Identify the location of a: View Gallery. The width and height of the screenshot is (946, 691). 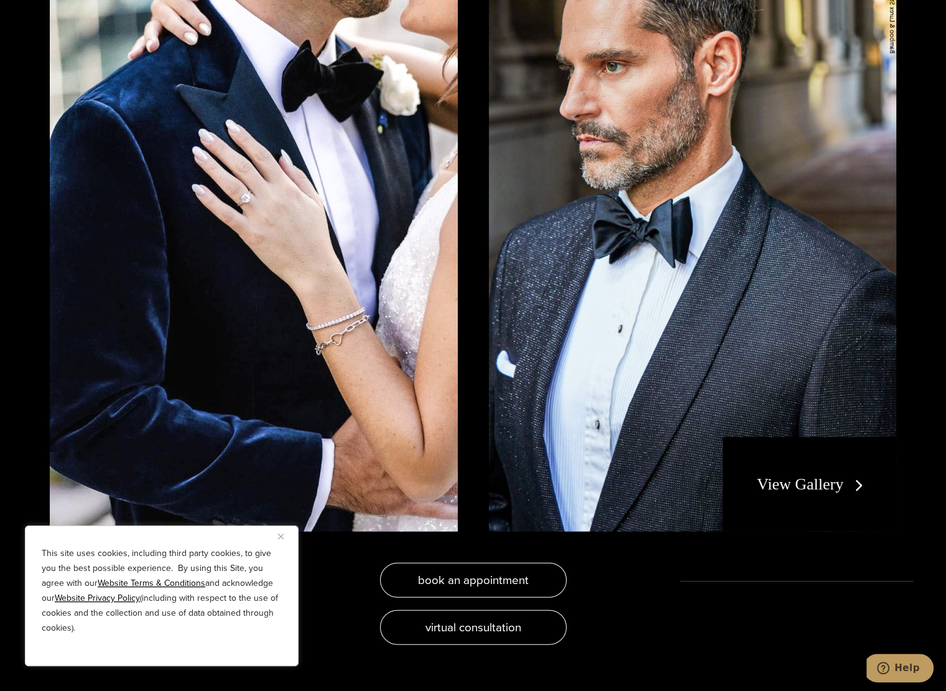
(813, 484).